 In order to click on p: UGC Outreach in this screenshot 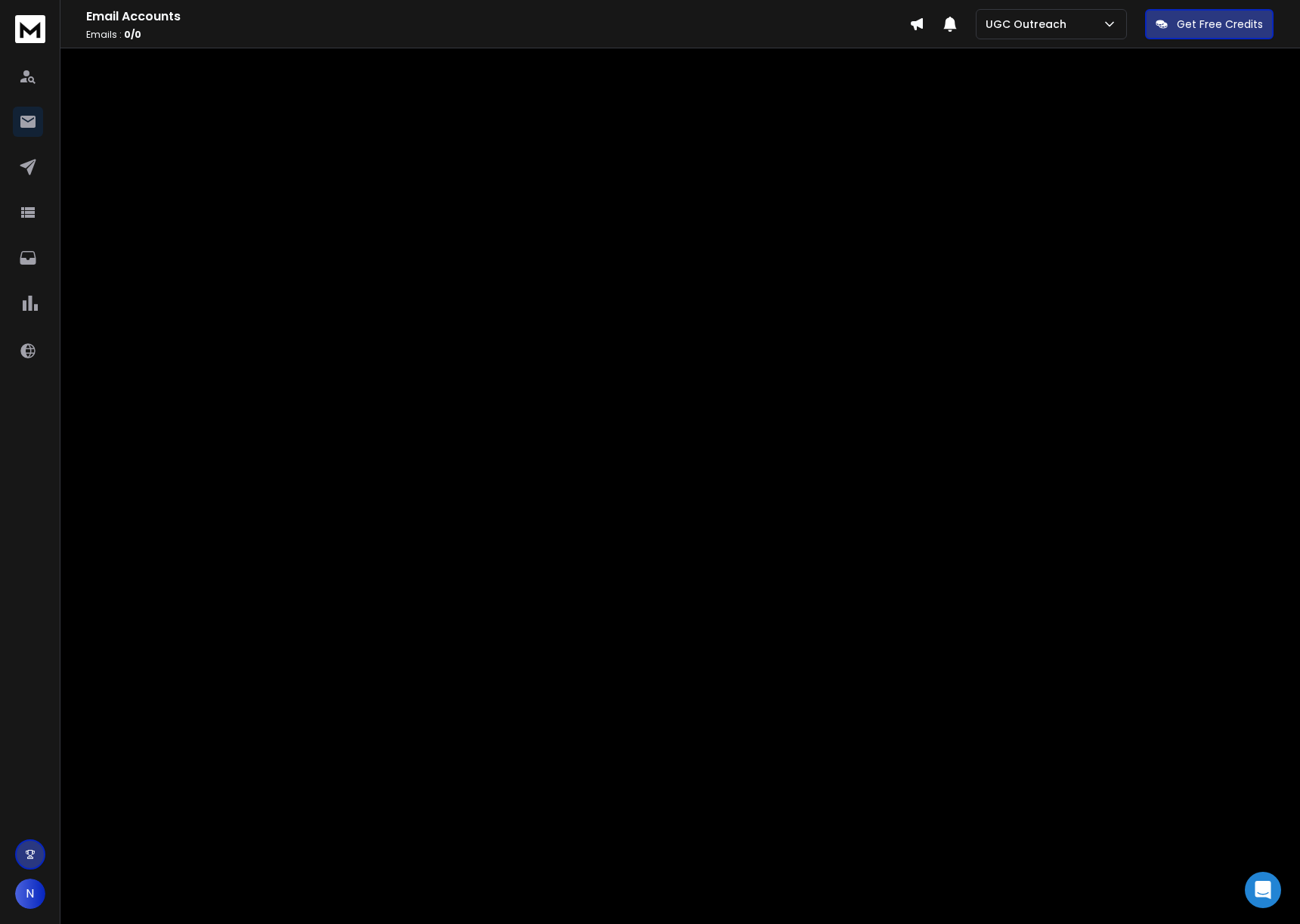, I will do `click(1029, 24)`.